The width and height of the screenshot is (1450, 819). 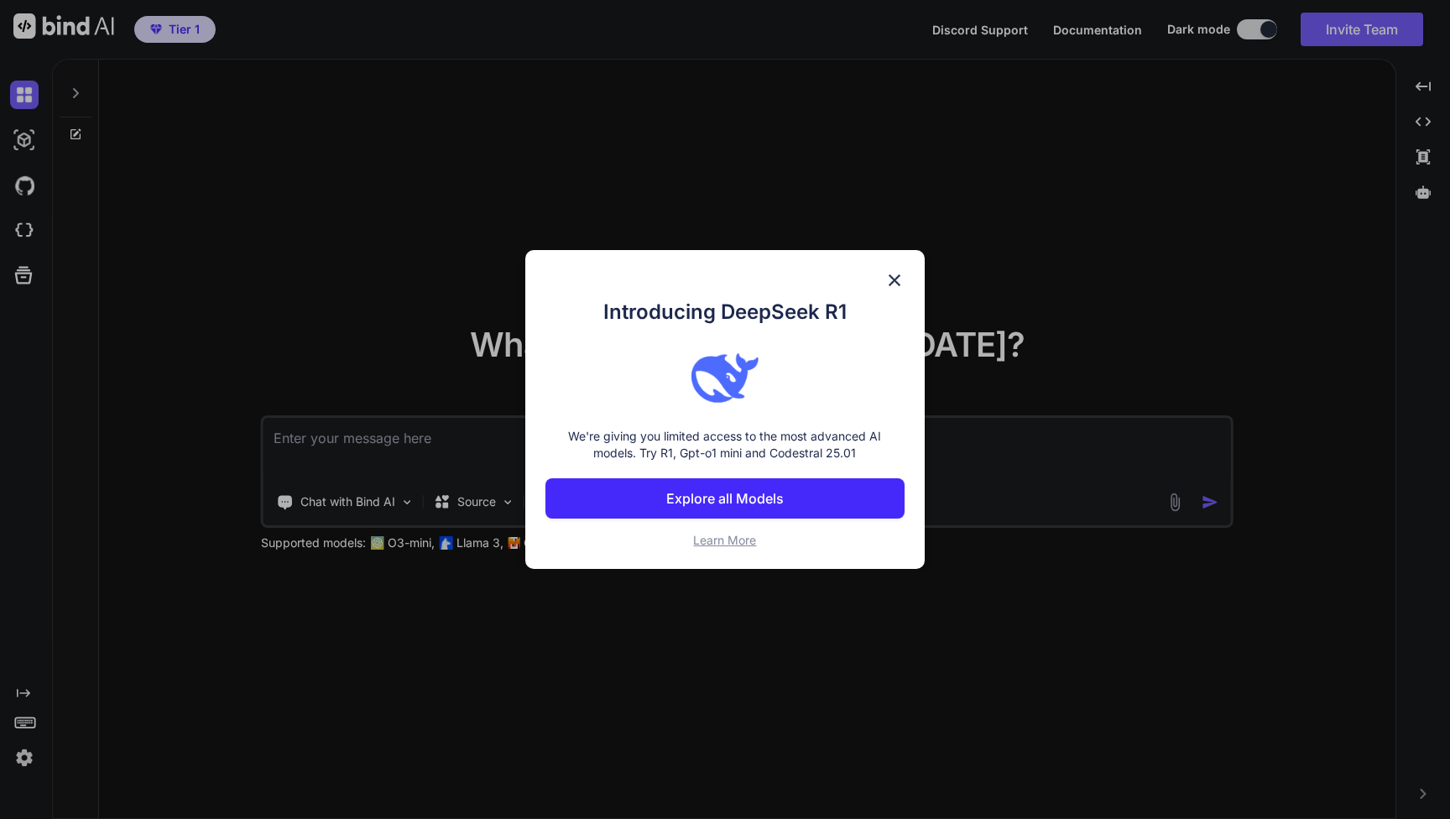 What do you see at coordinates (725, 498) in the screenshot?
I see `p: Explore all Models` at bounding box center [725, 498].